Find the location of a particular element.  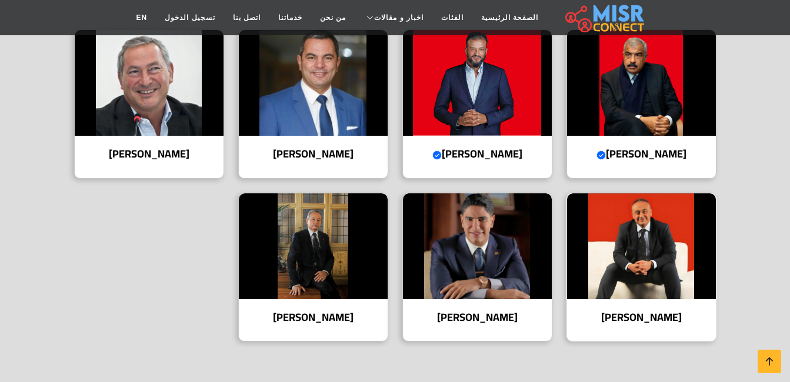

a: تسجيل الدخول is located at coordinates (189, 18).